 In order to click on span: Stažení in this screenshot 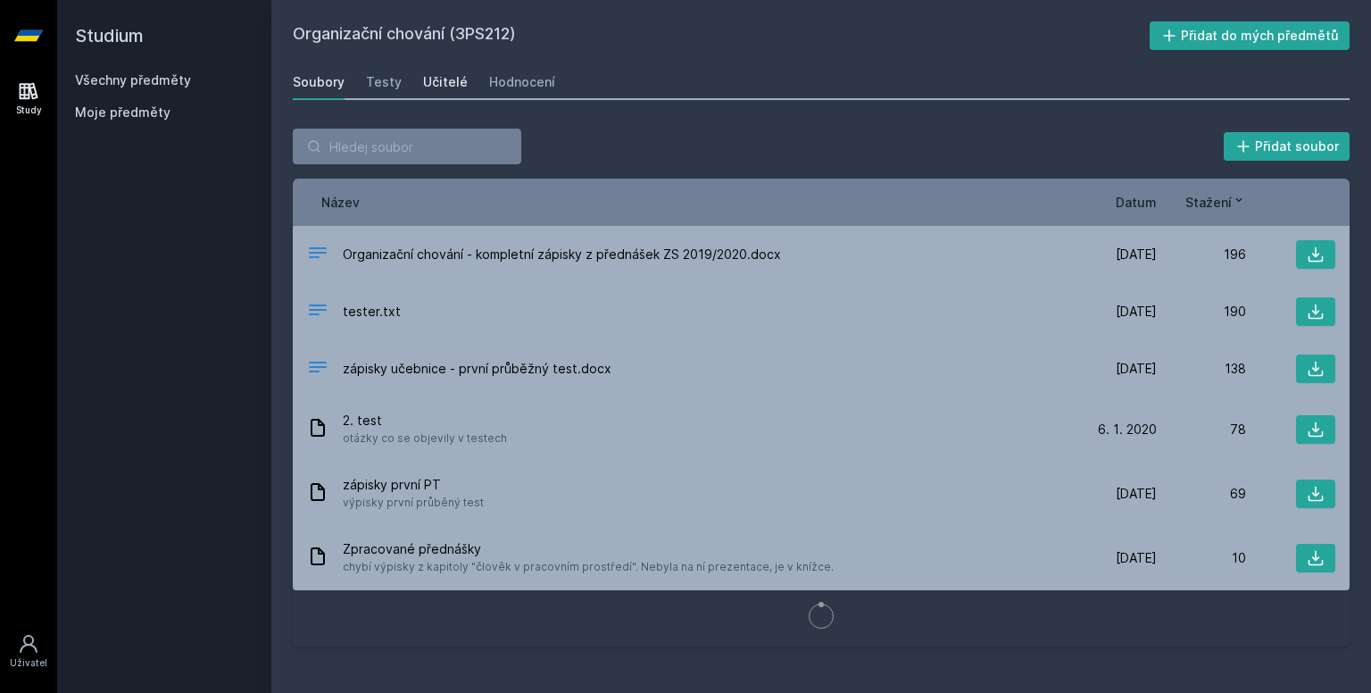, I will do `click(1209, 202)`.